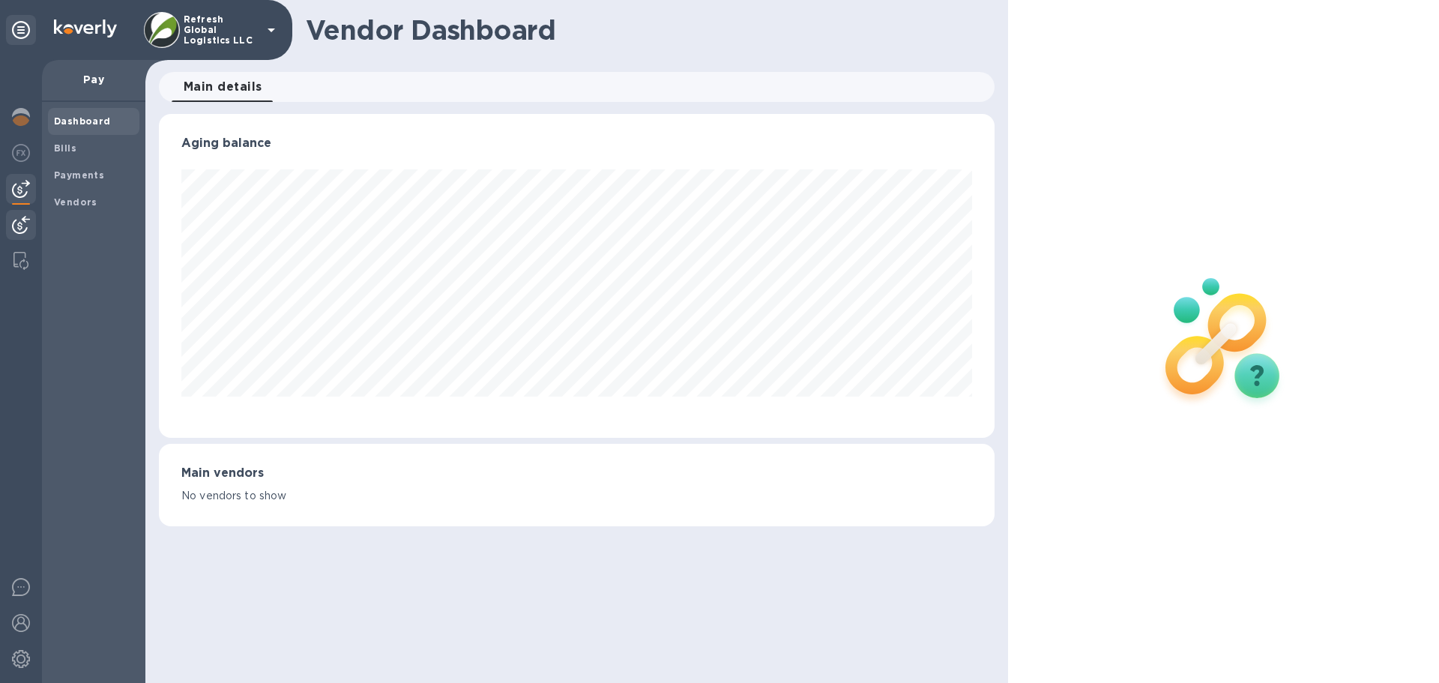 Image resolution: width=1439 pixels, height=683 pixels. What do you see at coordinates (82, 121) in the screenshot?
I see `b: Dashboard` at bounding box center [82, 121].